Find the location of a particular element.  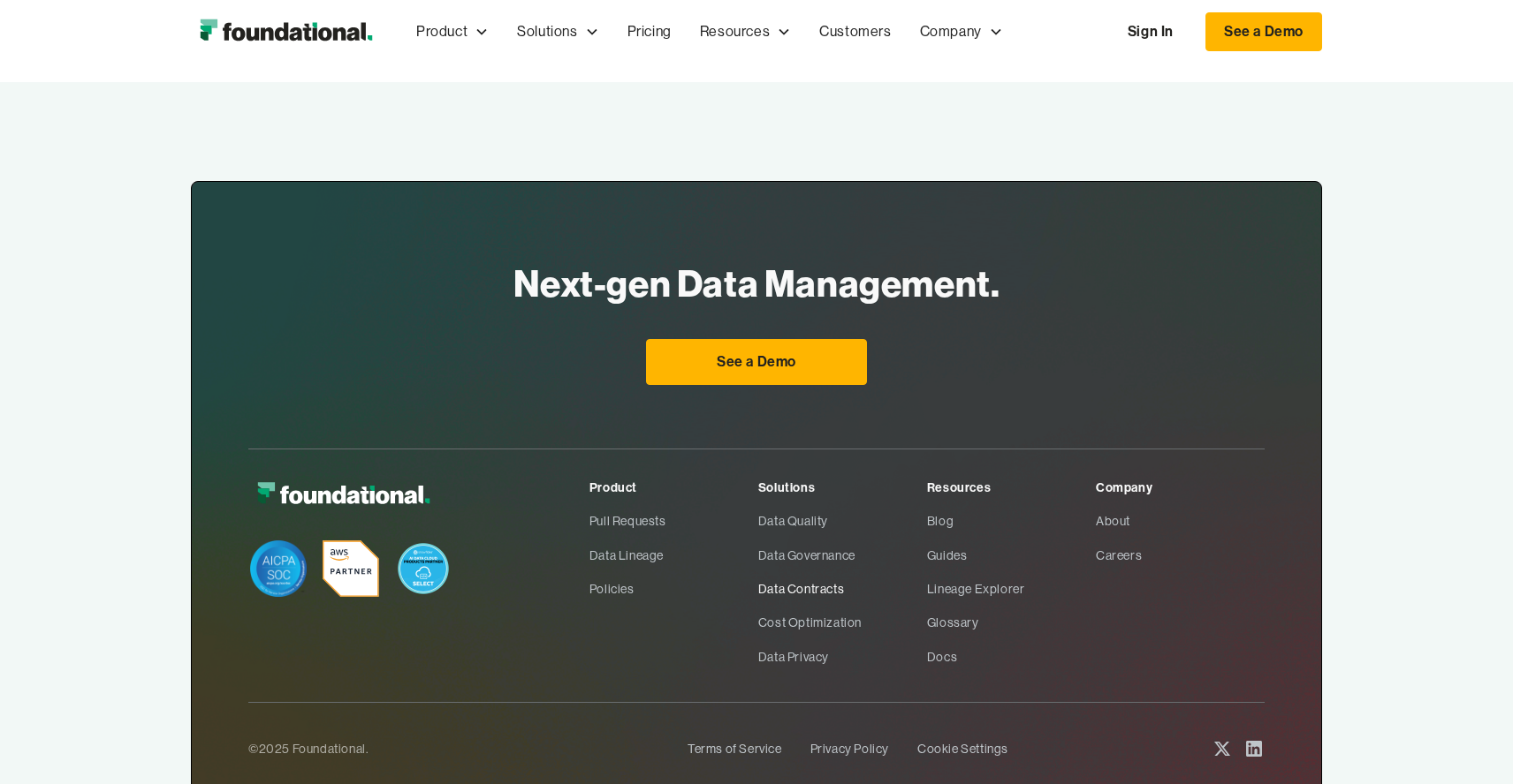

a: Careers is located at coordinates (1179, 555).